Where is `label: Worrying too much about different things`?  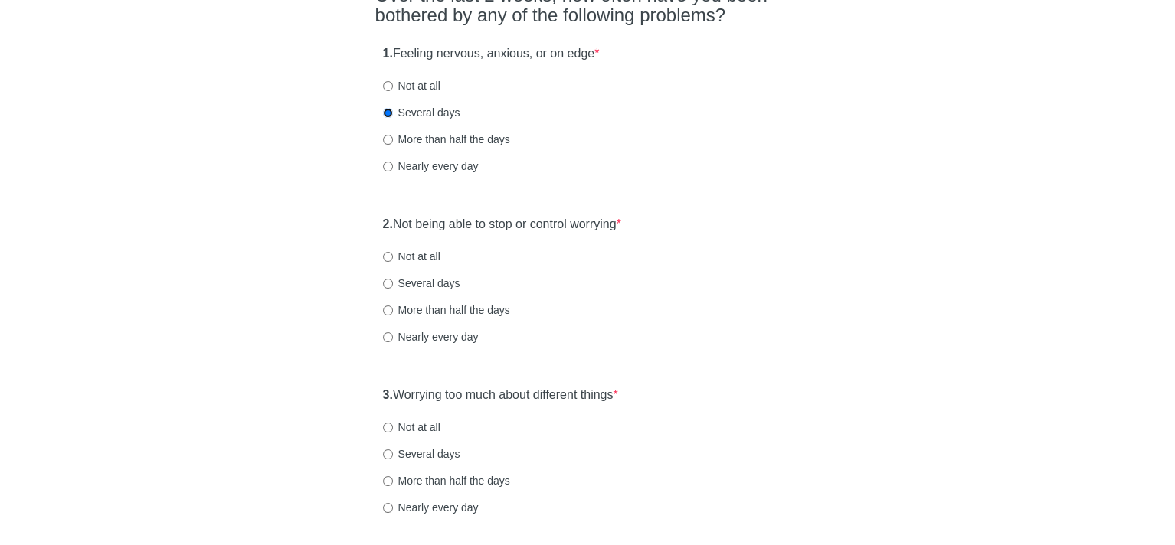
label: Worrying too much about different things is located at coordinates (500, 395).